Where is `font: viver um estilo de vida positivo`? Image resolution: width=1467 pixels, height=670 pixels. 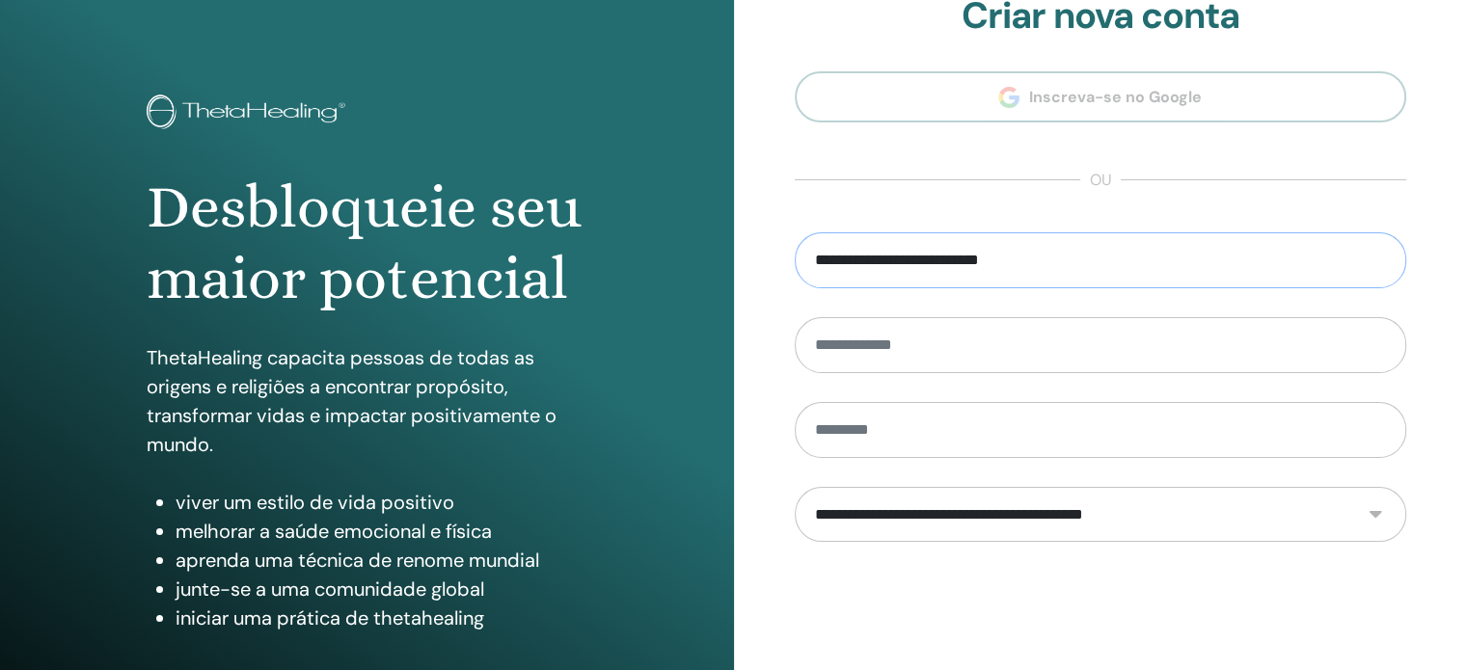 font: viver um estilo de vida positivo is located at coordinates (314, 503).